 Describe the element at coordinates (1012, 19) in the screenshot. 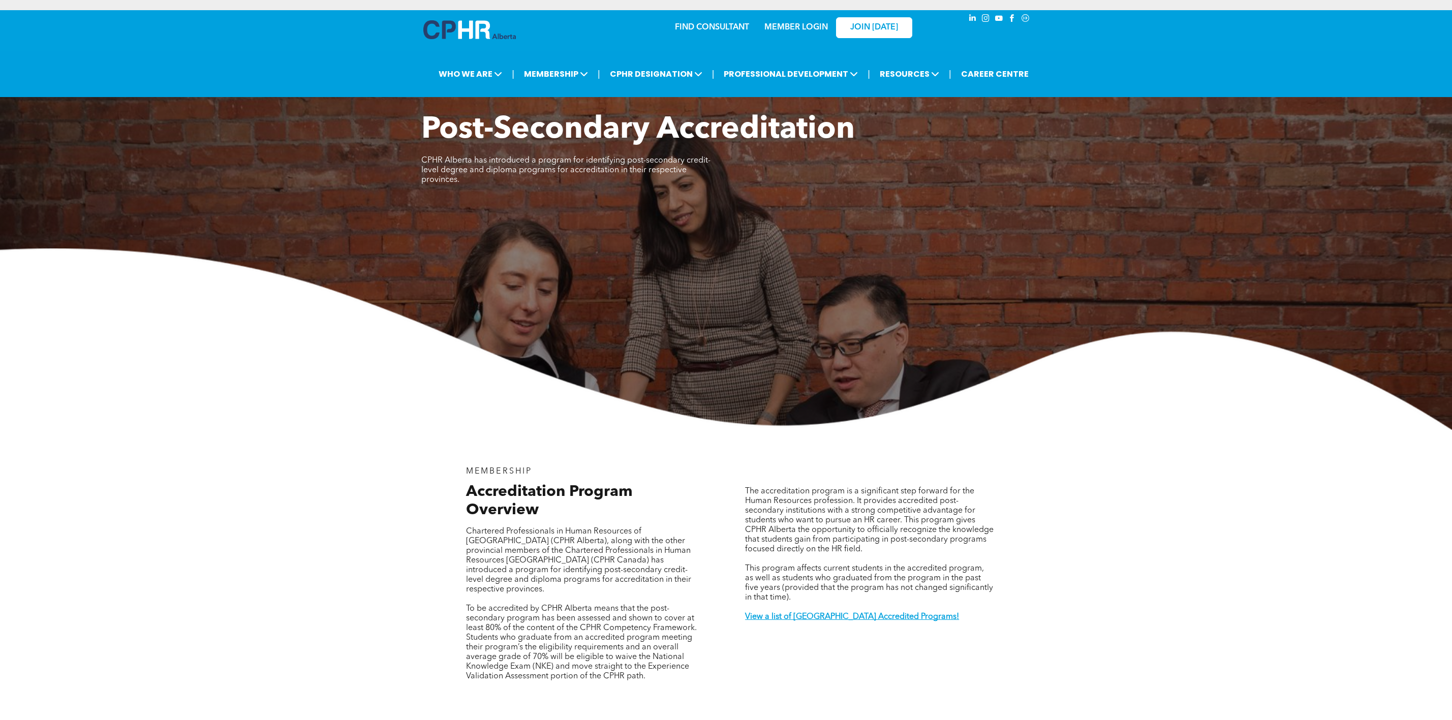

I see `a: facebook` at that location.